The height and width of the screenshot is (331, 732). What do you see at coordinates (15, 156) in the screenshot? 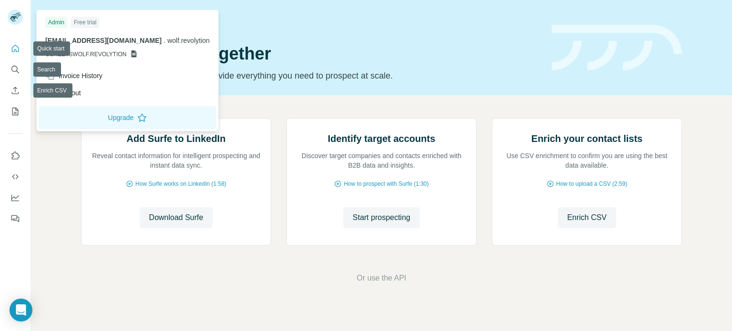
I see `button: Use Surfe on LinkedIn` at bounding box center [15, 156].